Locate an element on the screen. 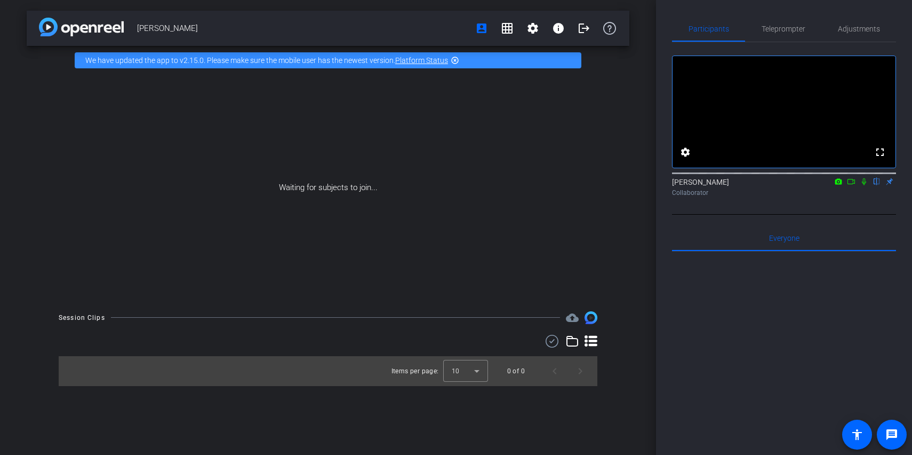  mat-icon: info is located at coordinates (559, 28).